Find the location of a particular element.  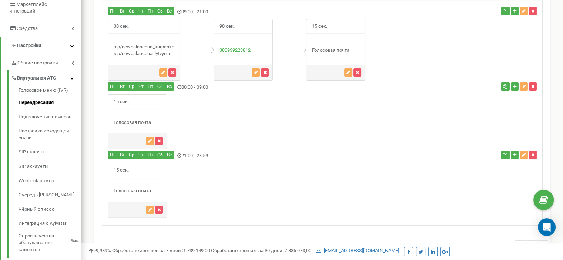

span: of is located at coordinates (506, 246).